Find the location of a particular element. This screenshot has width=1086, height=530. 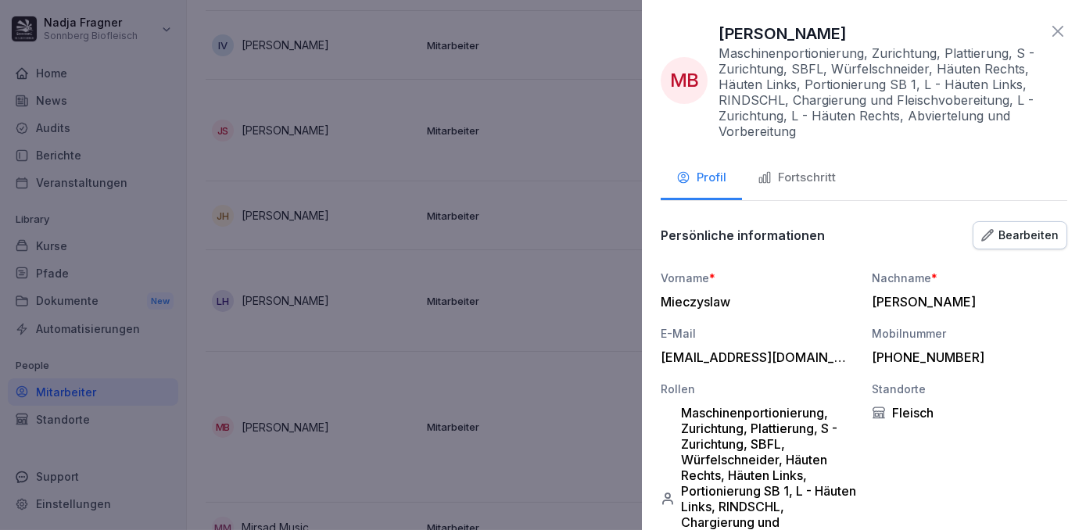

button: Profil is located at coordinates (701, 179).